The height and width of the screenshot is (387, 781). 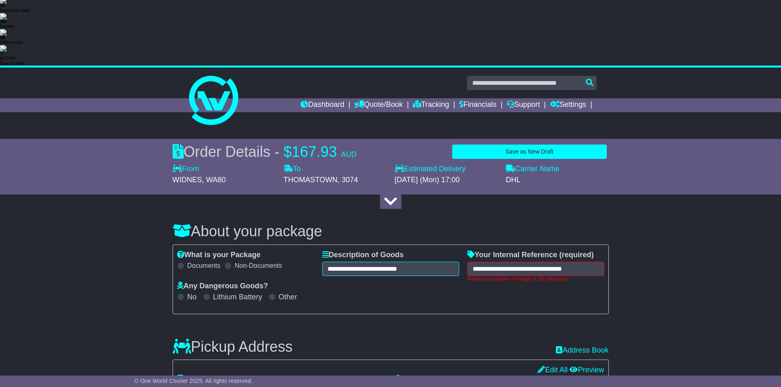 I want to click on label: To, so click(x=292, y=169).